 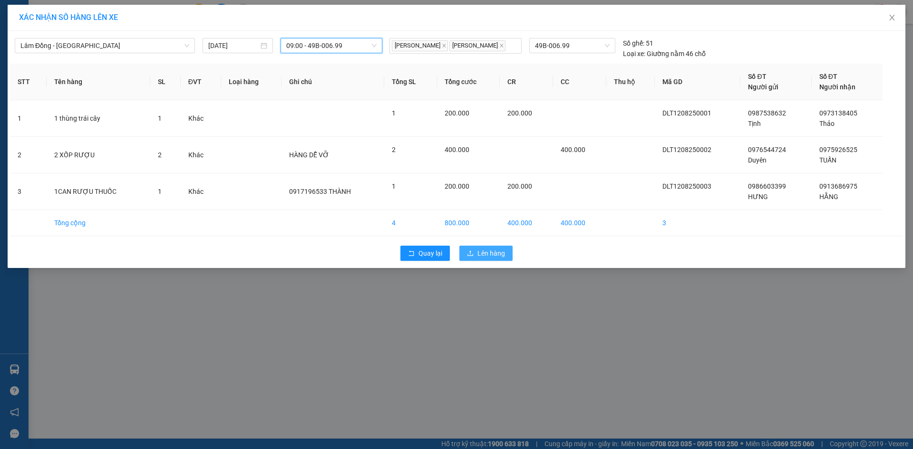 What do you see at coordinates (767, 186) in the screenshot?
I see `span: 0986603399` at bounding box center [767, 186].